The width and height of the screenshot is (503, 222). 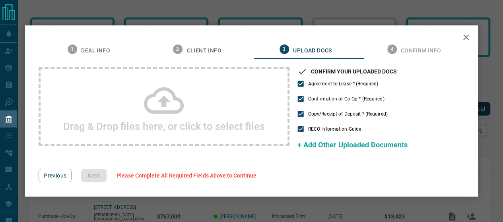 What do you see at coordinates (203, 51) in the screenshot?
I see `span: Client Info` at bounding box center [203, 51].